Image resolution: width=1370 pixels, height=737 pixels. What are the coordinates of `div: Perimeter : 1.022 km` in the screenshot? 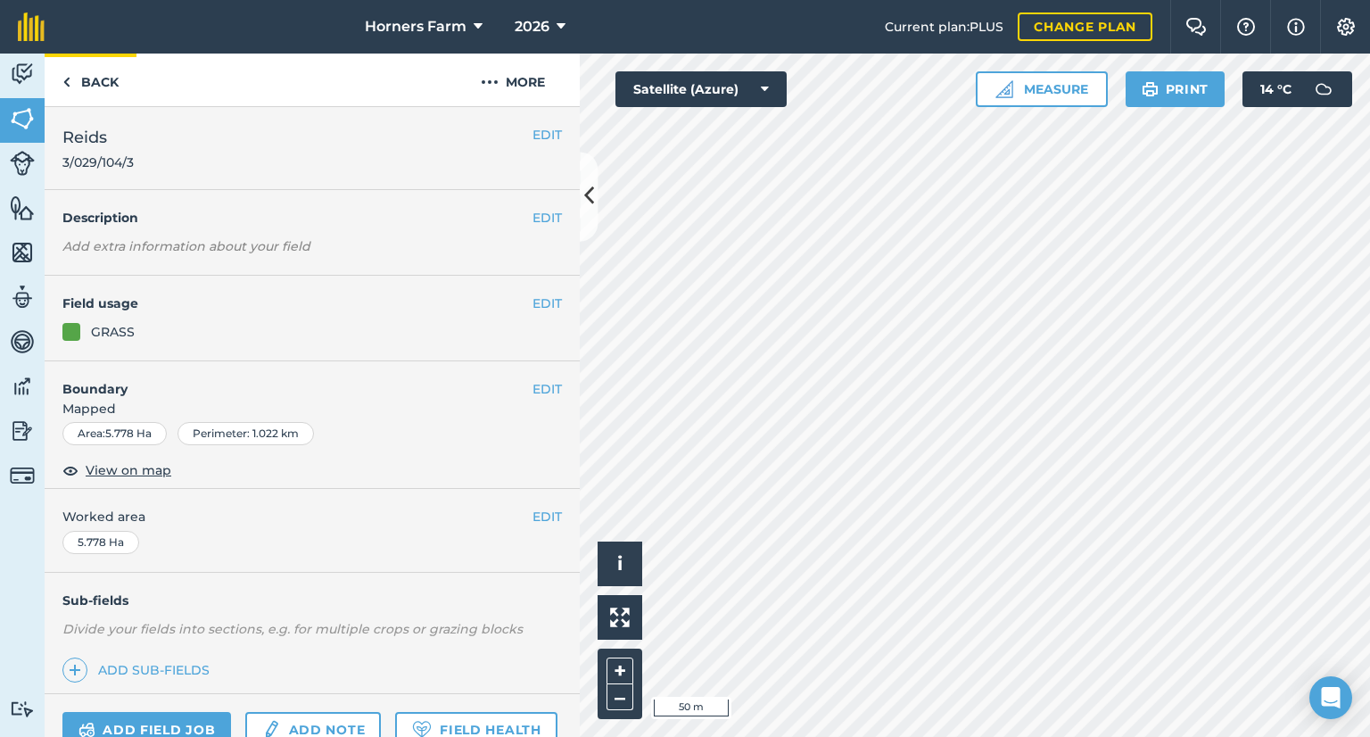 It's located at (245, 433).